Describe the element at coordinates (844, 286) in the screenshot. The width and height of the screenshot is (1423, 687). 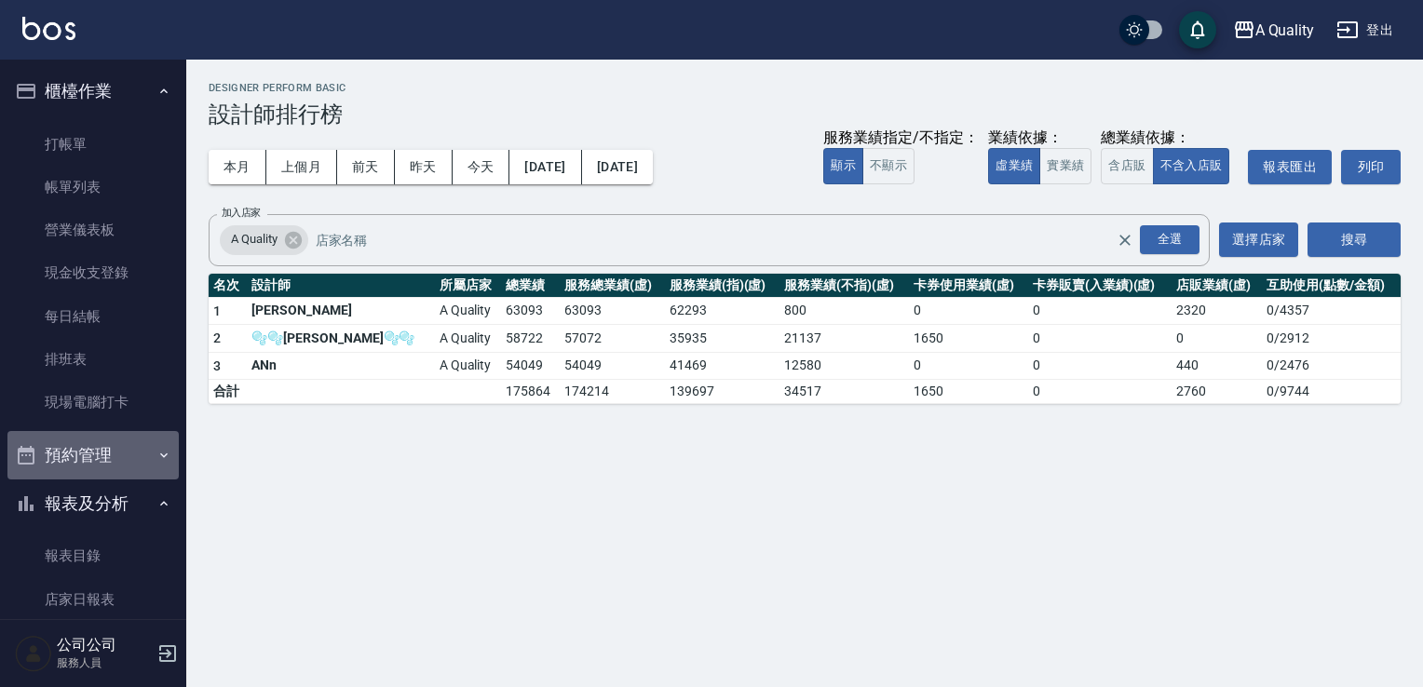
I see `th: 服務業績(不指)(虛)` at that location.